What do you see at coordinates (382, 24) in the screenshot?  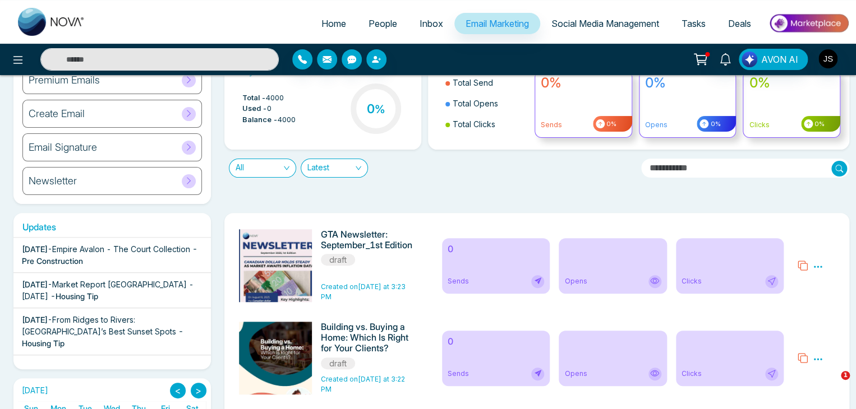 I see `a: People` at bounding box center [382, 24].